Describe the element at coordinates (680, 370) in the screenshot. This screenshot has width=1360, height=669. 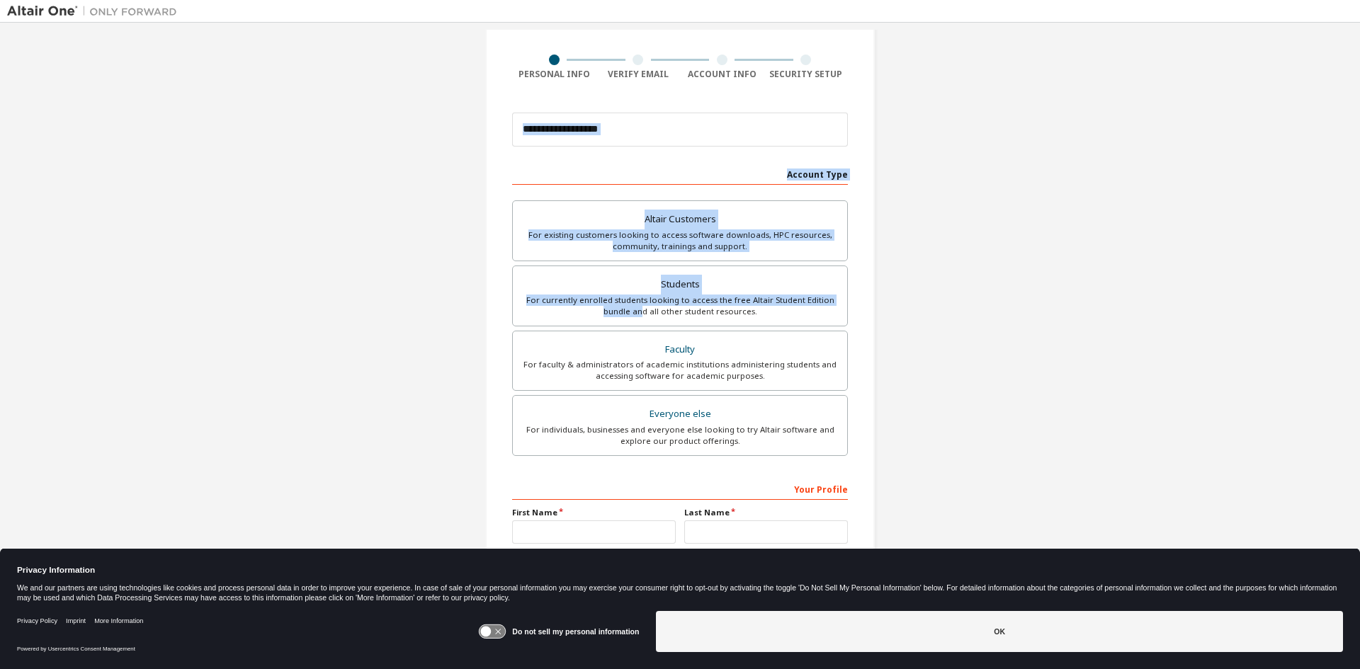
I see `div: For faculty & administrators of academic institutions administering students and accessing softwa...` at that location.